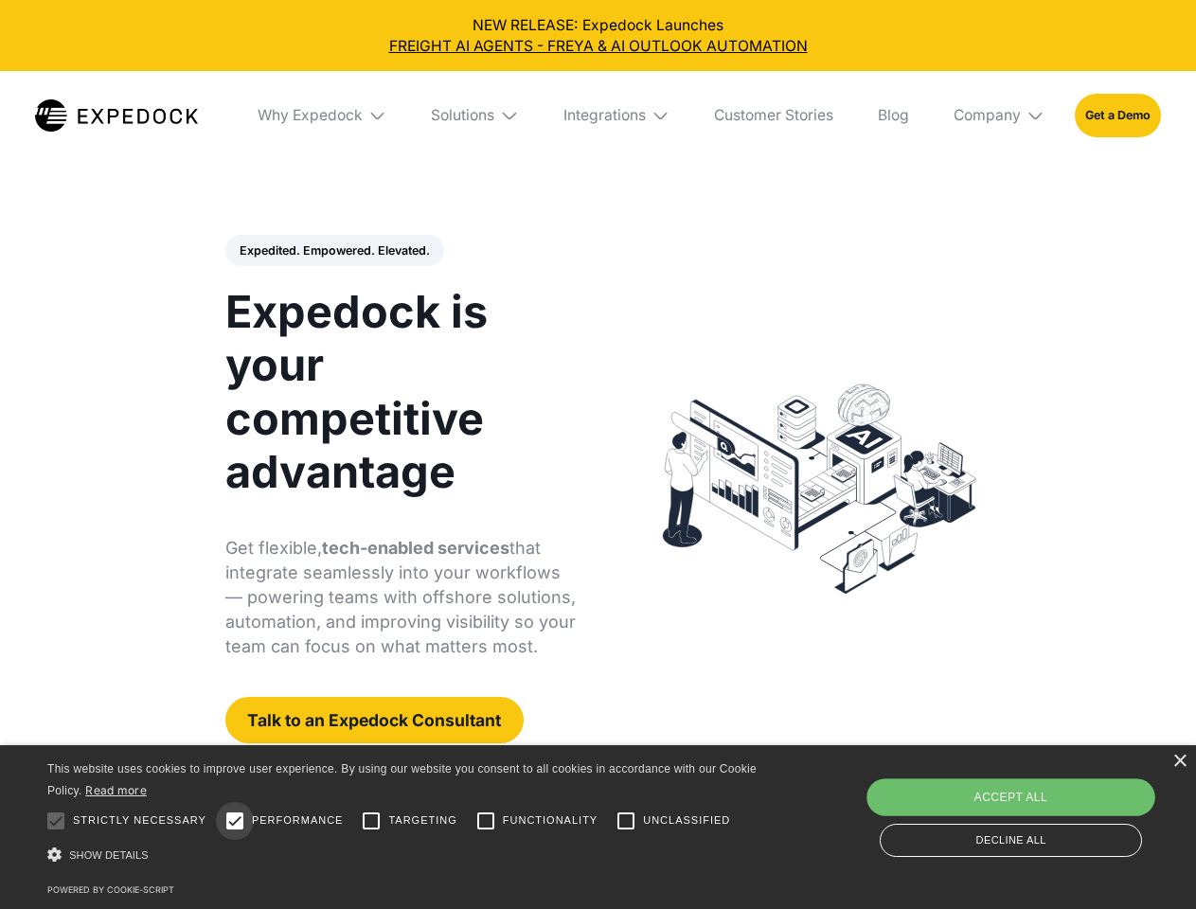 This screenshot has width=1196, height=909. Describe the element at coordinates (1038, 807) in the screenshot. I see `div: Chat Widget` at that location.